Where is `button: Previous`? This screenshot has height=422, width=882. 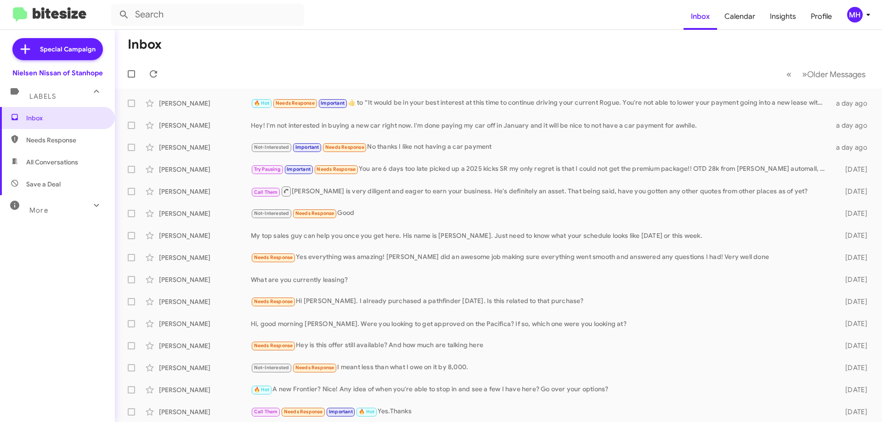 button: Previous is located at coordinates (789, 74).